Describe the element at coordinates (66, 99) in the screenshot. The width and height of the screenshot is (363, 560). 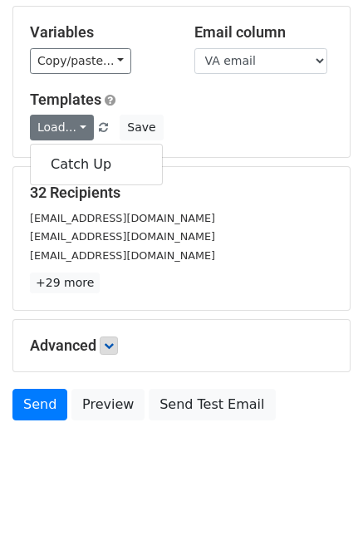
I see `a: Templates` at that location.